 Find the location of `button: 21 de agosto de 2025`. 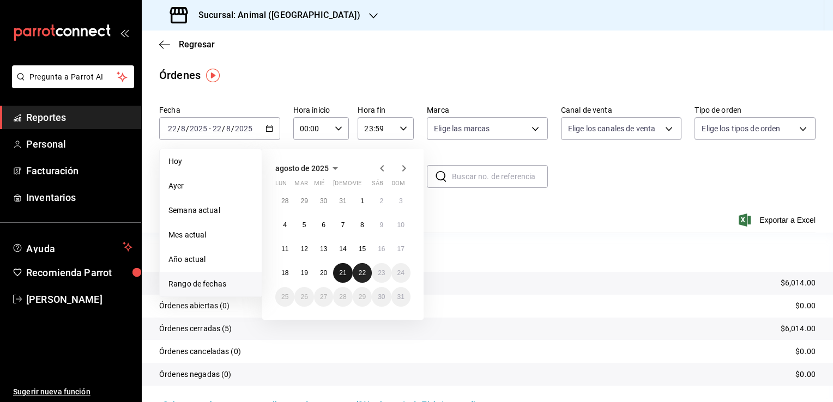

button: 21 de agosto de 2025 is located at coordinates (342, 273).